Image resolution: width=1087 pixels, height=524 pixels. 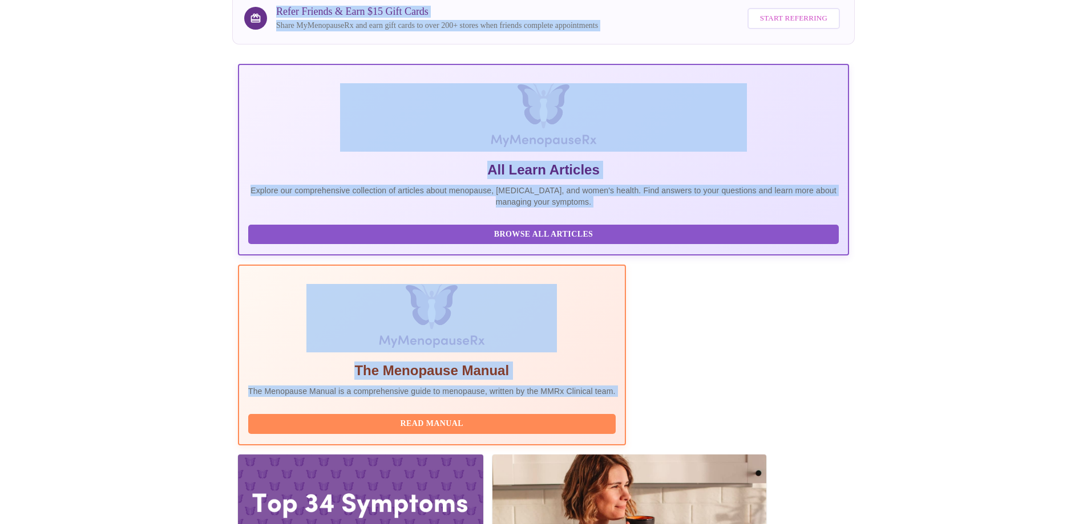 What do you see at coordinates (543, 235) in the screenshot?
I see `span: Browse All Articles` at bounding box center [543, 235].